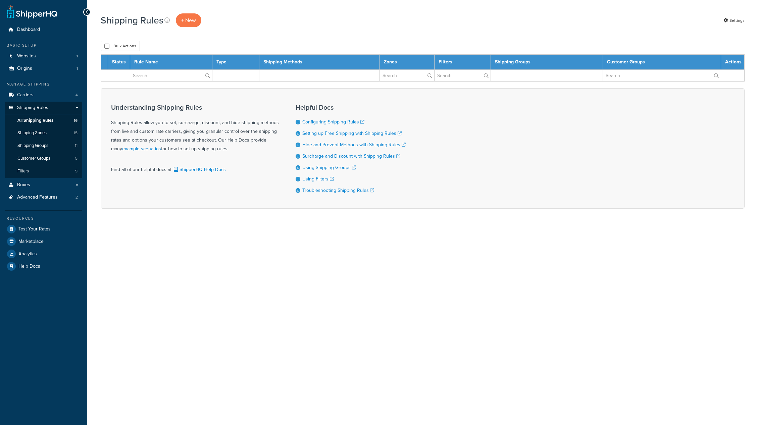 The width and height of the screenshot is (758, 425). Describe the element at coordinates (31, 242) in the screenshot. I see `span: Marketplace` at that location.